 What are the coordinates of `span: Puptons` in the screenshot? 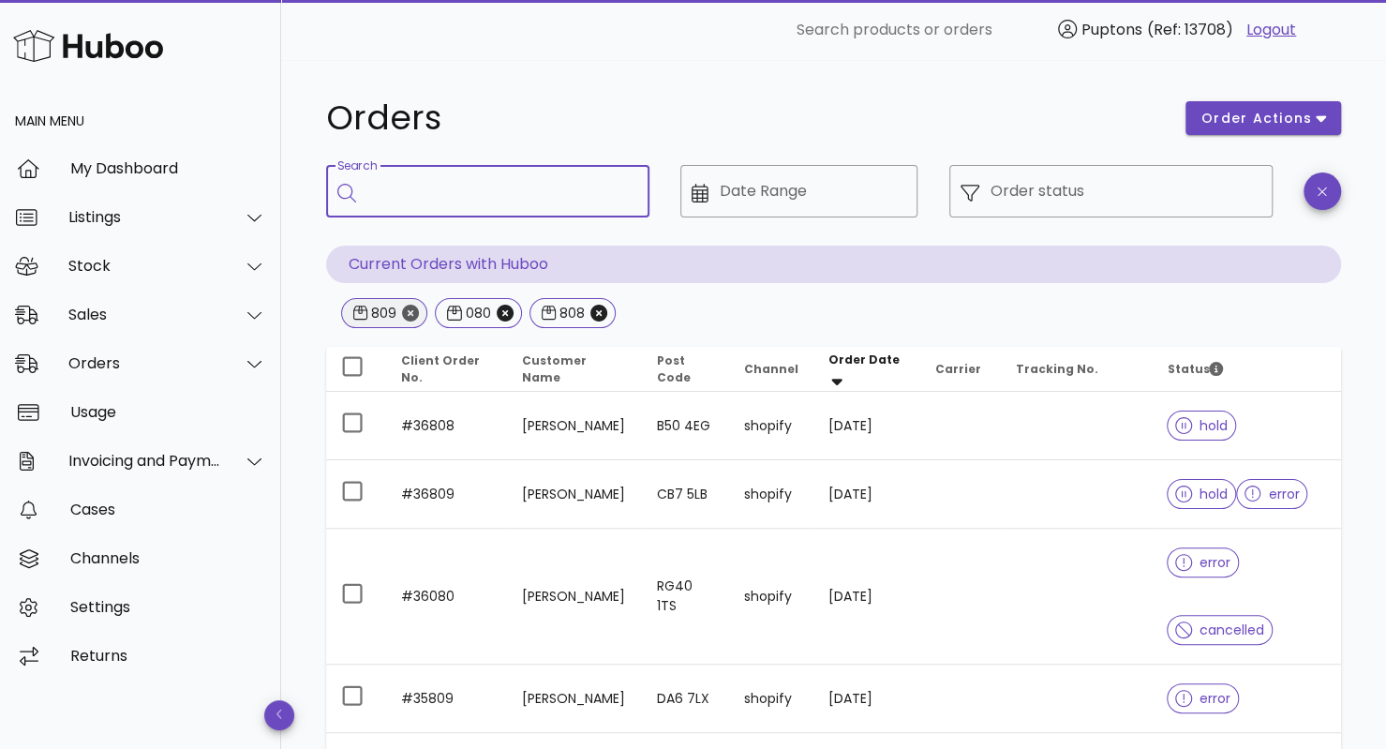 It's located at (1112, 29).